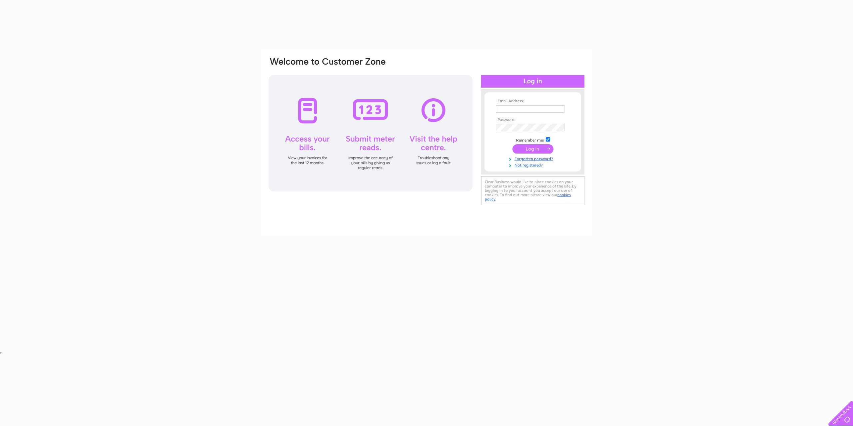 The image size is (853, 426). I want to click on div: Clear Business would like to place cookies on your computer to improve your experience of the sit..., so click(533, 191).